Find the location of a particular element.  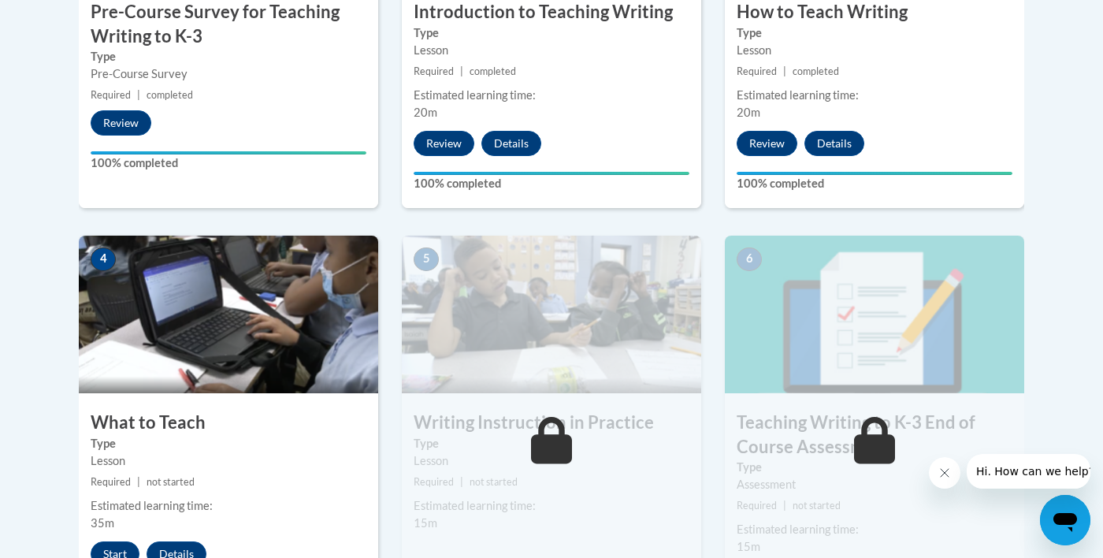

span: 6 is located at coordinates (749, 259).